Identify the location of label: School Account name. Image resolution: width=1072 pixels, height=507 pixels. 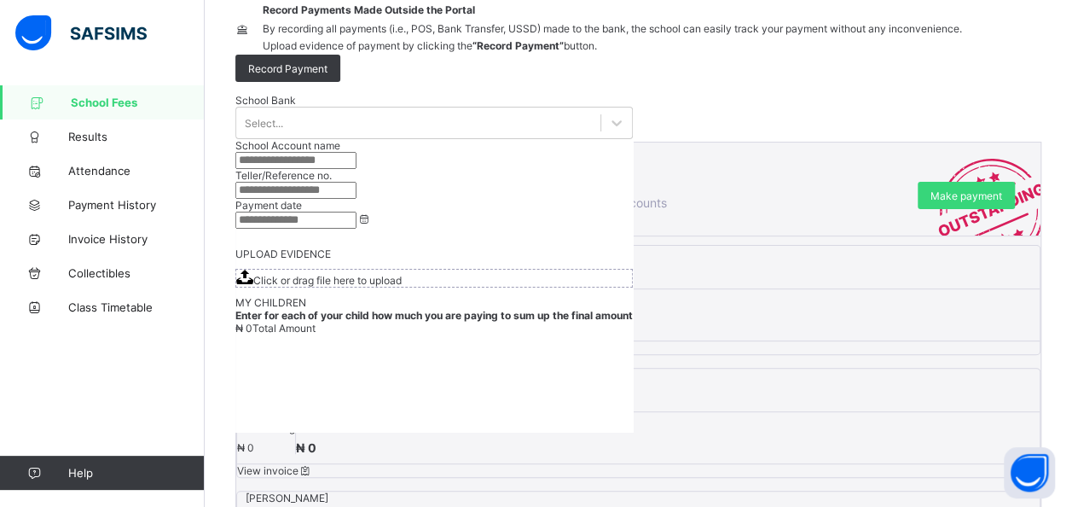
(287, 145).